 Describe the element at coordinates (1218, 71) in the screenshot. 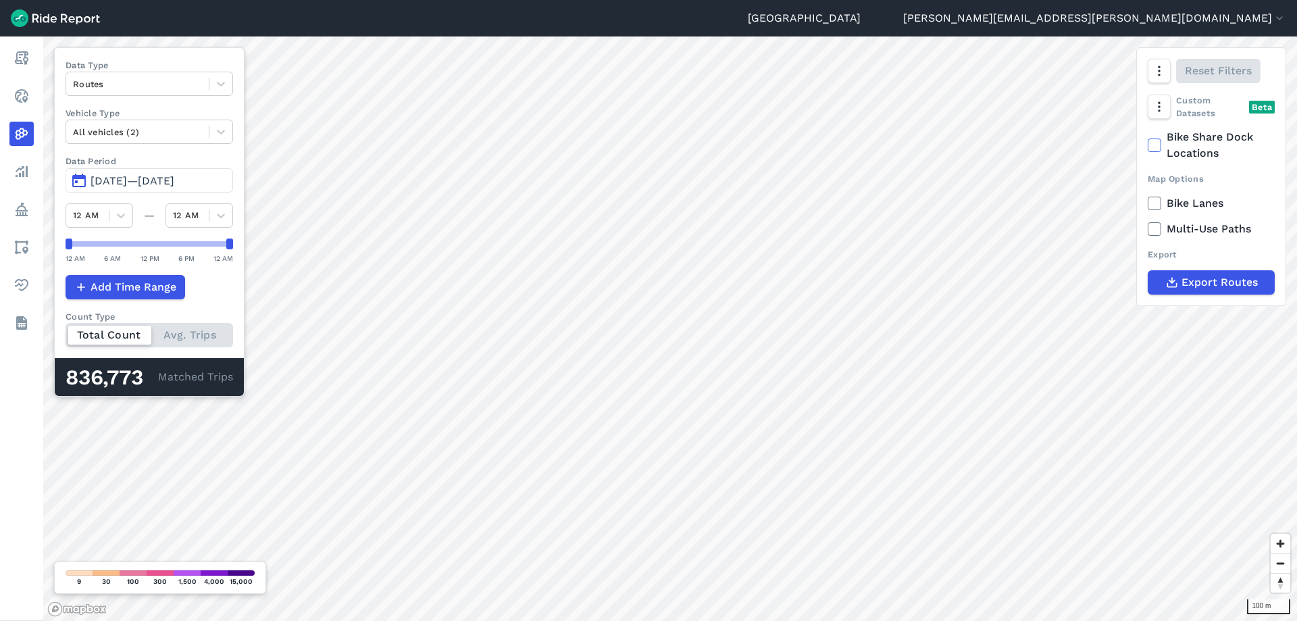

I see `button: Reset Filters` at that location.